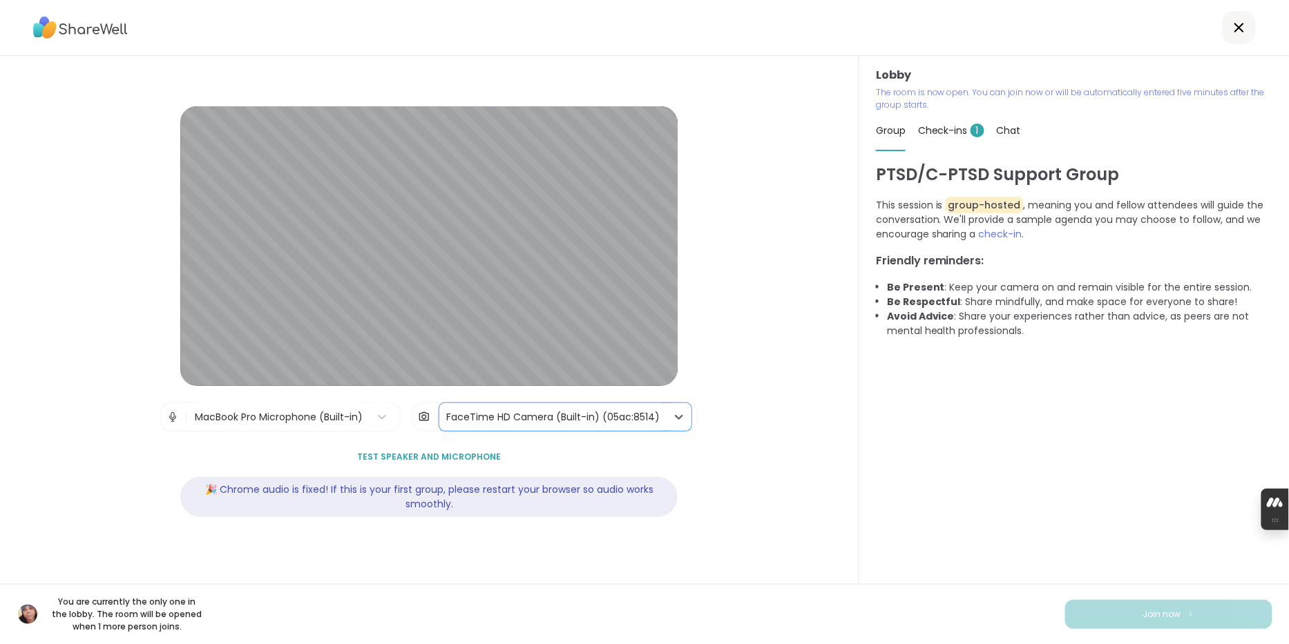 This screenshot has width=1289, height=644. What do you see at coordinates (80, 28) in the screenshot?
I see `img: ShareWell Logo` at bounding box center [80, 28].